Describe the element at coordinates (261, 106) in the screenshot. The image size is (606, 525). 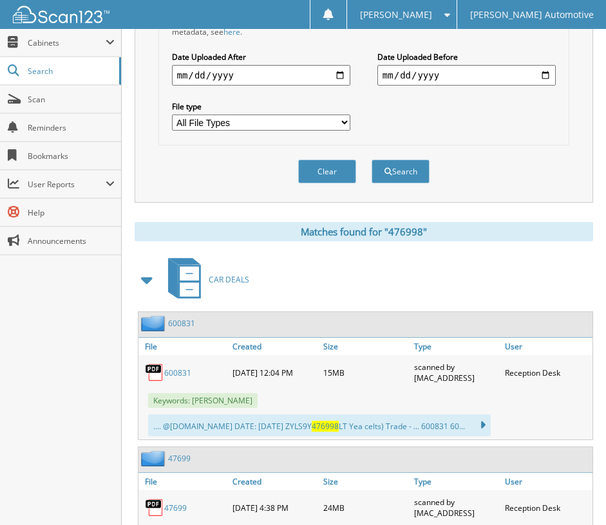
I see `label: File type` at that location.